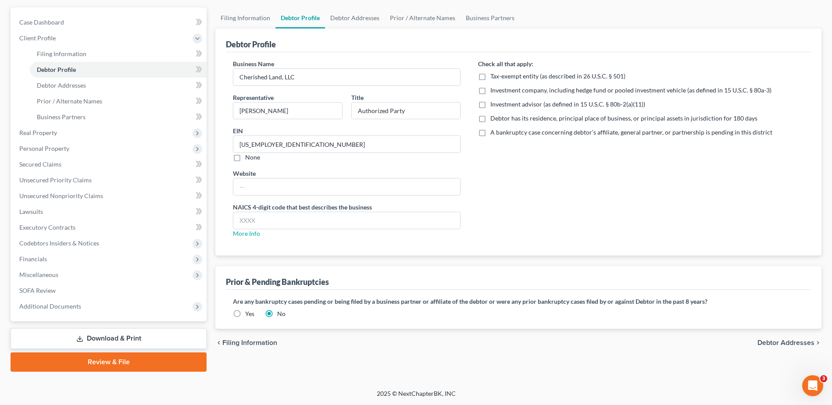 This screenshot has width=832, height=405. What do you see at coordinates (33, 259) in the screenshot?
I see `span: Financials` at bounding box center [33, 259].